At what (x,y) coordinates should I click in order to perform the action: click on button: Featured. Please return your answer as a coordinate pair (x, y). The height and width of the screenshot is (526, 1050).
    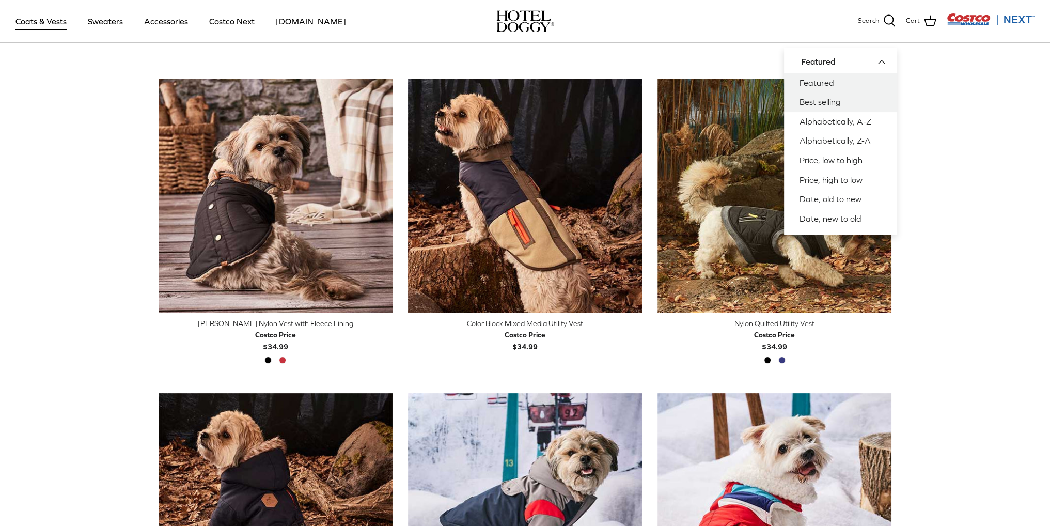
    Looking at the image, I should click on (847, 62).